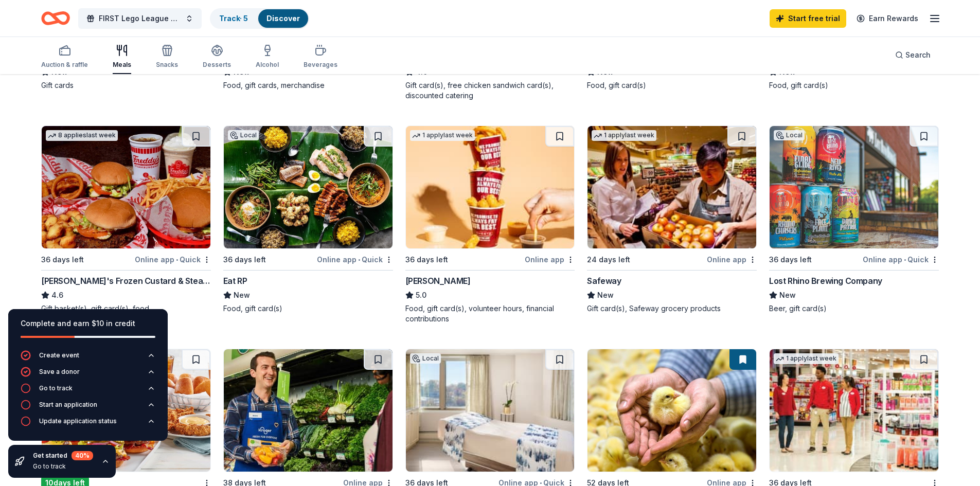 This screenshot has height=486, width=980. Describe the element at coordinates (854, 411) in the screenshot. I see `img: Image for Target` at that location.